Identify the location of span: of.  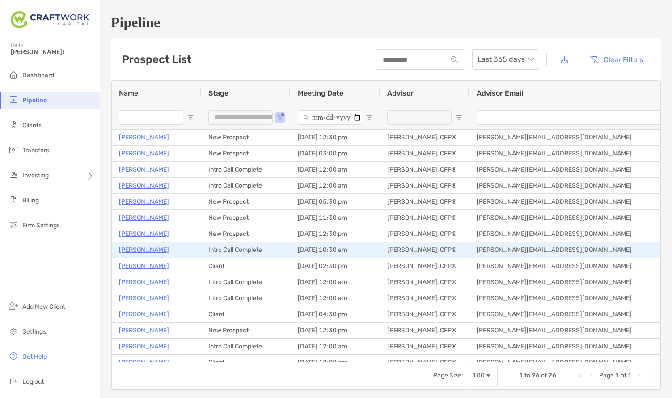
(623, 376).